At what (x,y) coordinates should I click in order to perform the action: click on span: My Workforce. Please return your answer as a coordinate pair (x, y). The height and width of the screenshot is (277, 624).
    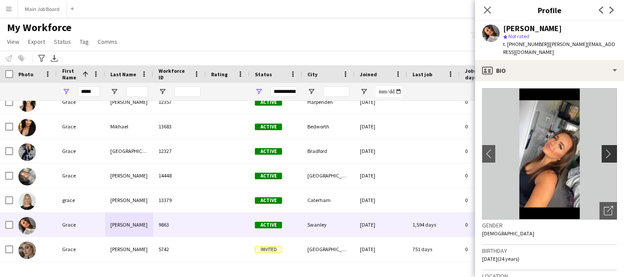
    Looking at the image, I should click on (39, 28).